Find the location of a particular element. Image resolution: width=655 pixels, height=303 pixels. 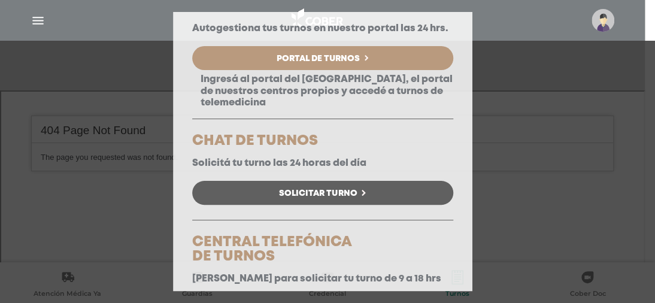

h1: 404 Page Not Found is located at coordinates (321, 38).